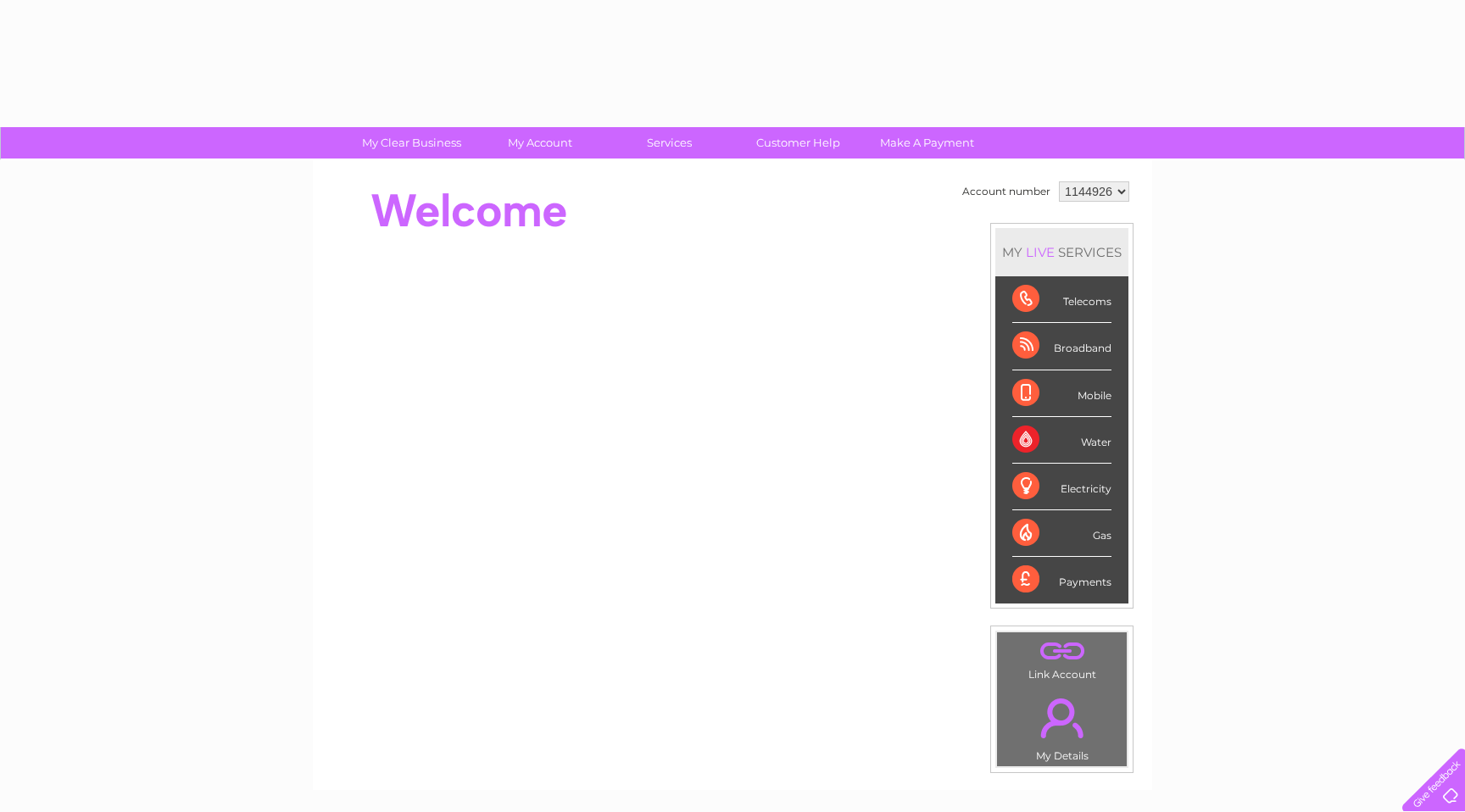 Image resolution: width=1465 pixels, height=812 pixels. Describe the element at coordinates (927, 142) in the screenshot. I see `a: Make A Payment` at that location.